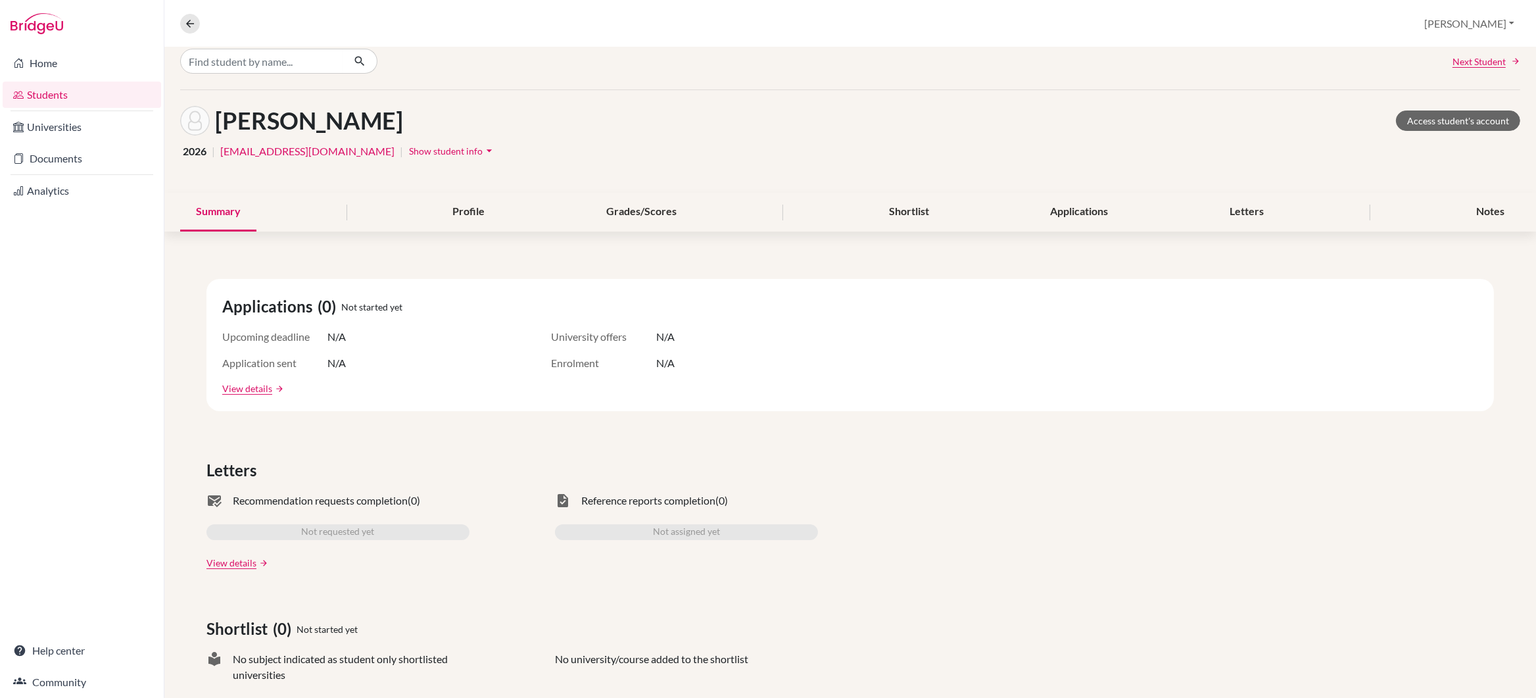 The height and width of the screenshot is (698, 1536). I want to click on span: University offers, so click(604, 337).